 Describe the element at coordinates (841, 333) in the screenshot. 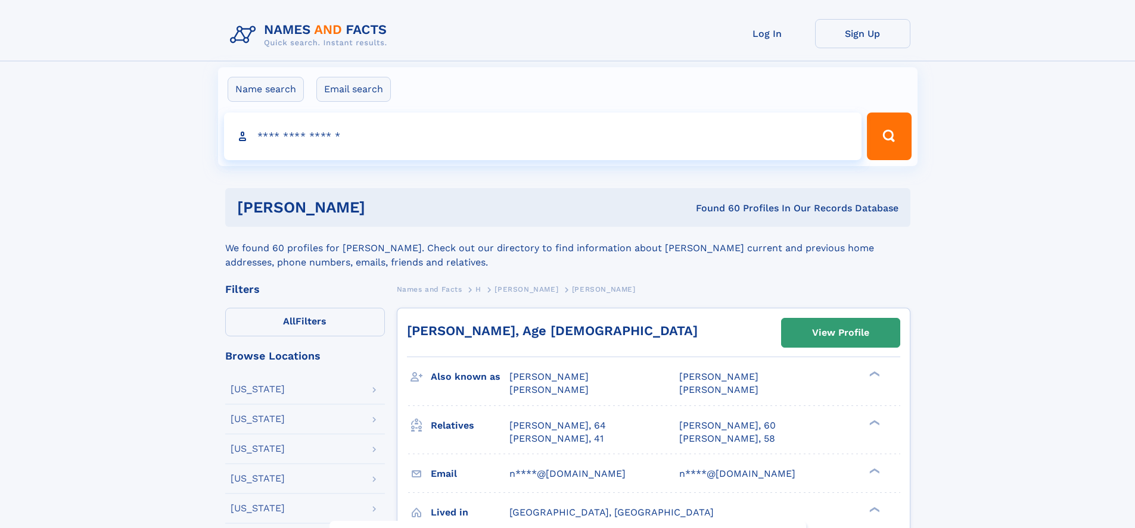

I see `div: View Profile` at that location.